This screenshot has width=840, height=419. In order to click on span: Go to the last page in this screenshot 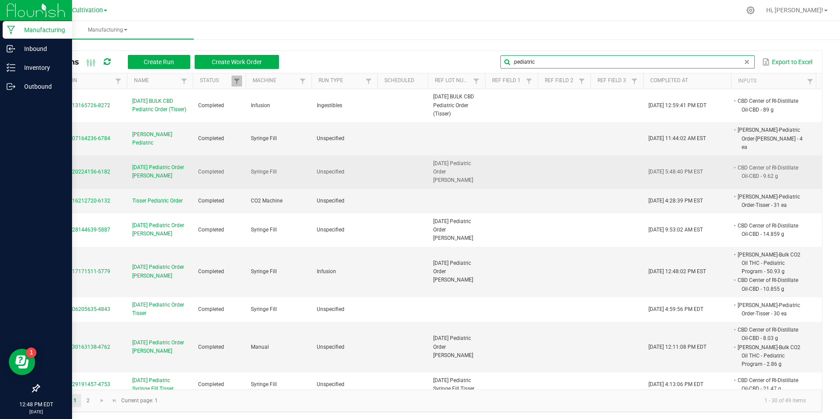, I will do `click(115, 401)`.